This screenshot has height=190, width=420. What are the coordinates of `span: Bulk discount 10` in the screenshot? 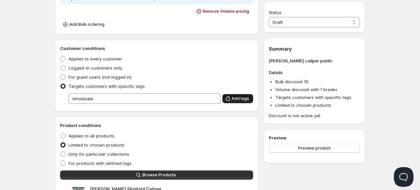 It's located at (292, 82).